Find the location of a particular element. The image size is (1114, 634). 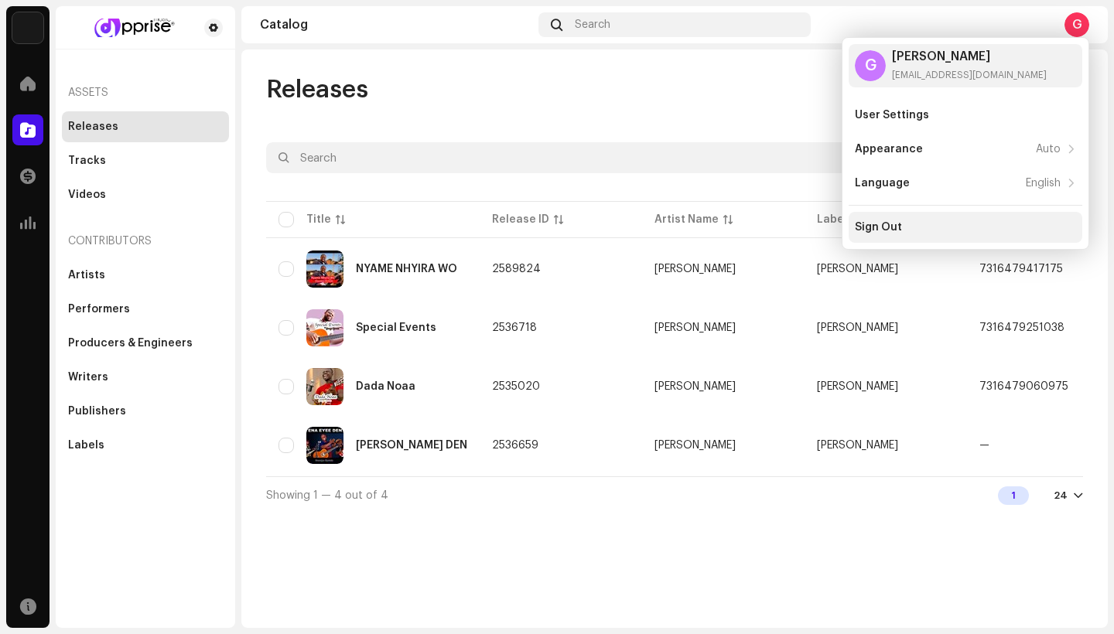

re-m-nav-item: Language is located at coordinates (965, 183).